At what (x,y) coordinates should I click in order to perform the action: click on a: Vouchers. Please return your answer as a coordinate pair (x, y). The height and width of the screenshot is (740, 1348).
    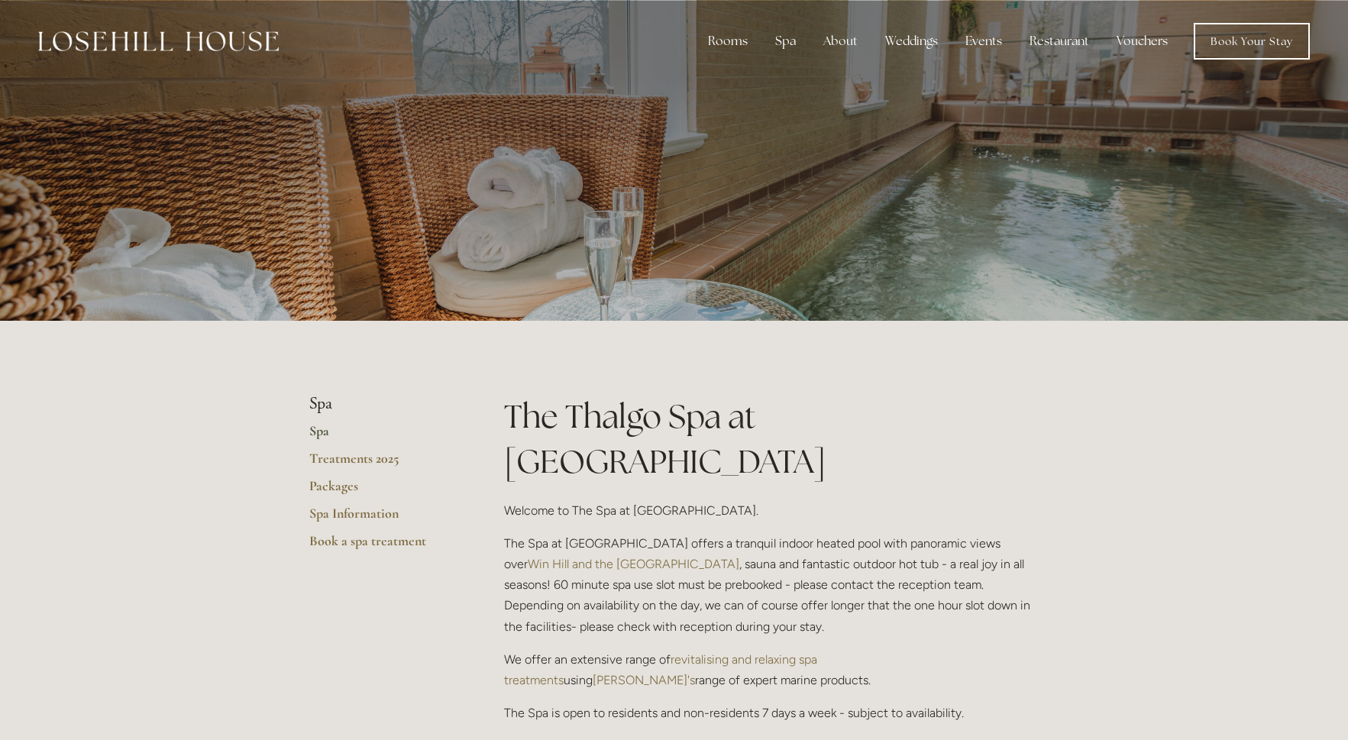
    Looking at the image, I should click on (1142, 41).